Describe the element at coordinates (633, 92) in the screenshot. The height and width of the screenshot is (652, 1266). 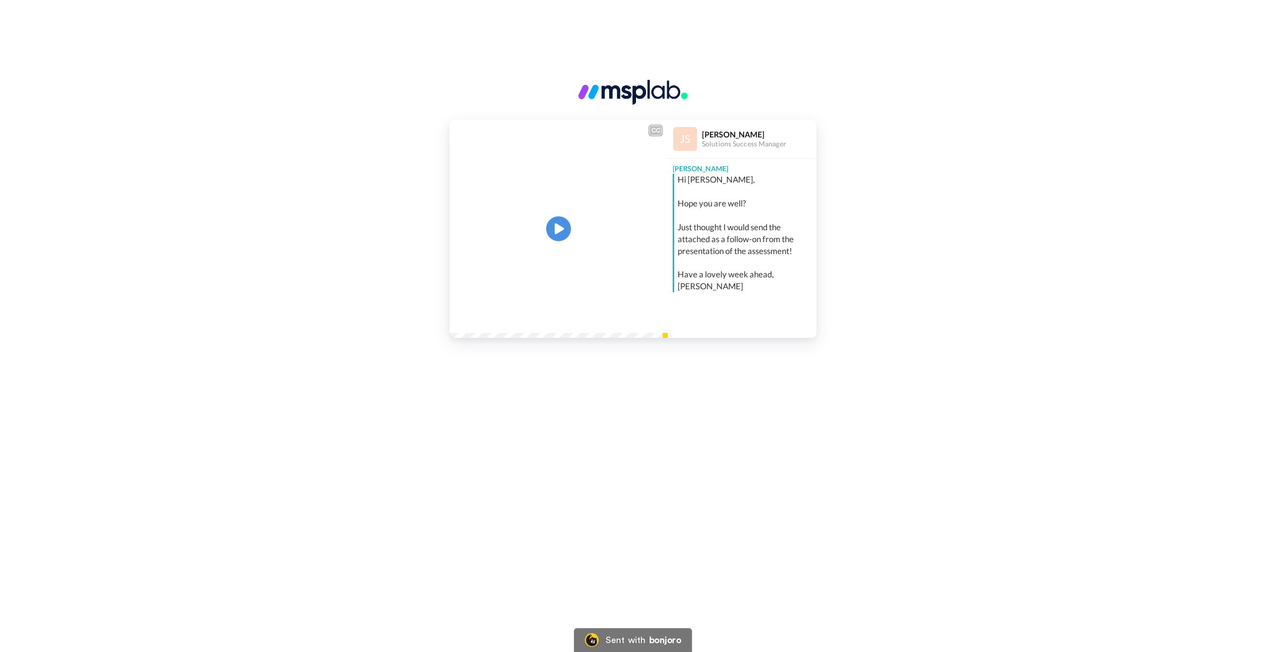
I see `img: MSP LAB logo` at that location.